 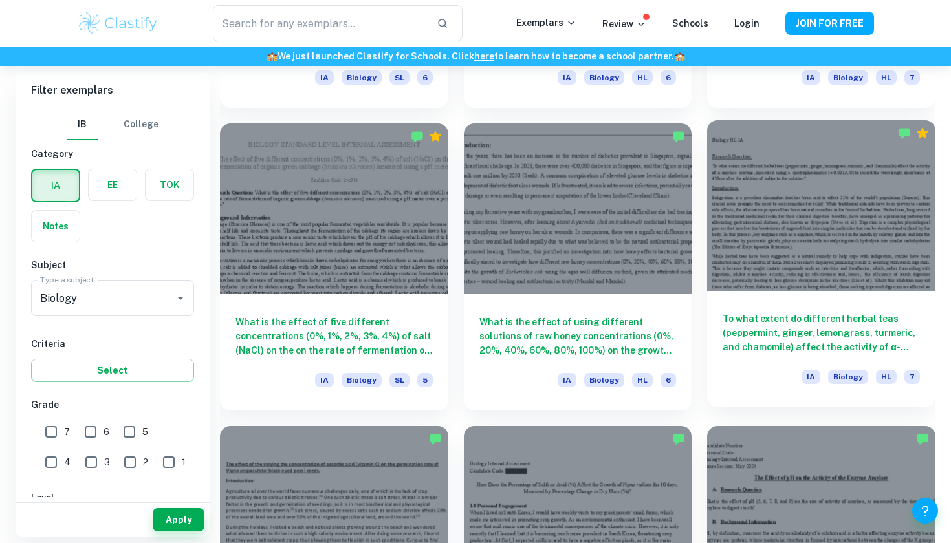 What do you see at coordinates (624, 24) in the screenshot?
I see `p: Review` at bounding box center [624, 24].